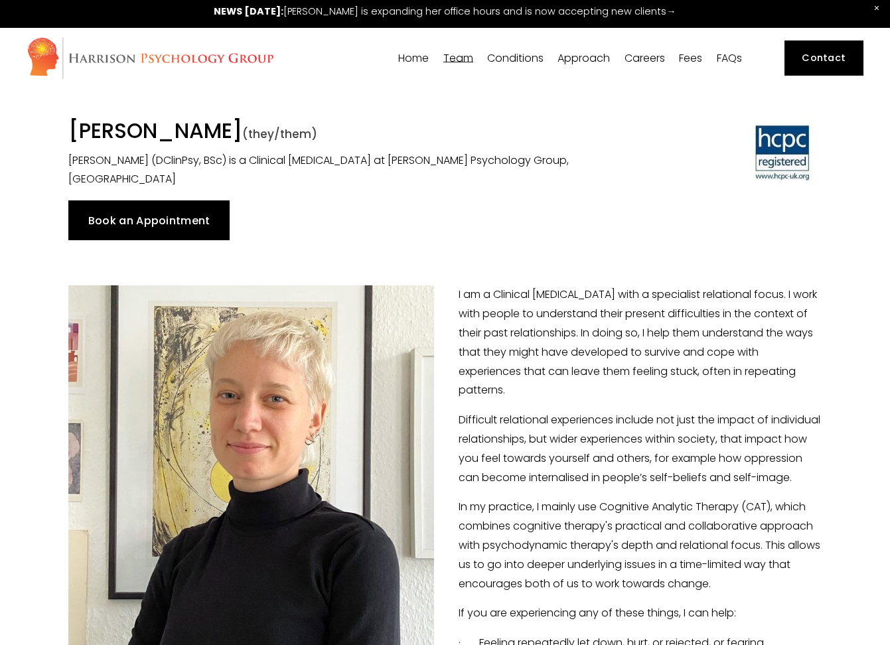  I want to click on a: Home, so click(414, 58).